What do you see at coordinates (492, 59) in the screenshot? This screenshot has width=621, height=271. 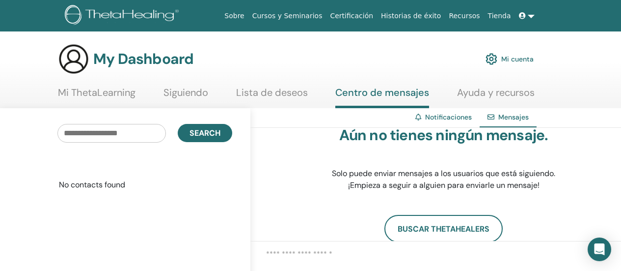 I see `img: cog.svg` at bounding box center [492, 59].